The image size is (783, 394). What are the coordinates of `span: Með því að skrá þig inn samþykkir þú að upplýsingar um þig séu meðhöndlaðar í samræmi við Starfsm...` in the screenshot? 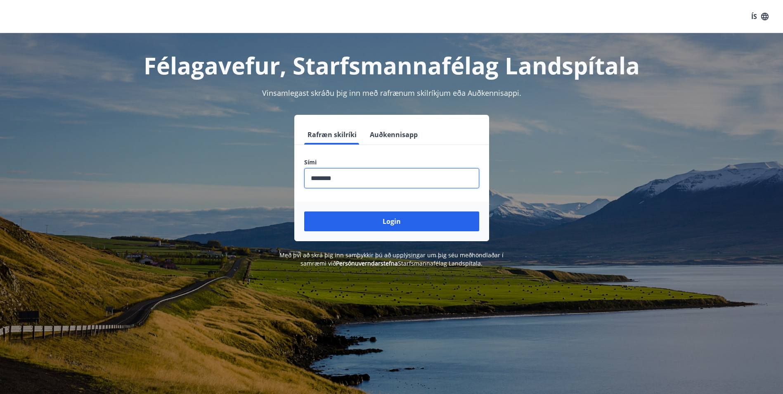 It's located at (391, 259).